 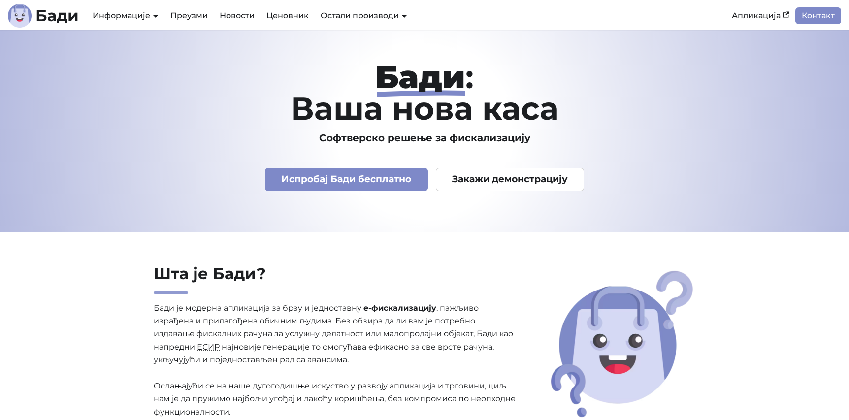 I want to click on a: Новости, so click(x=237, y=16).